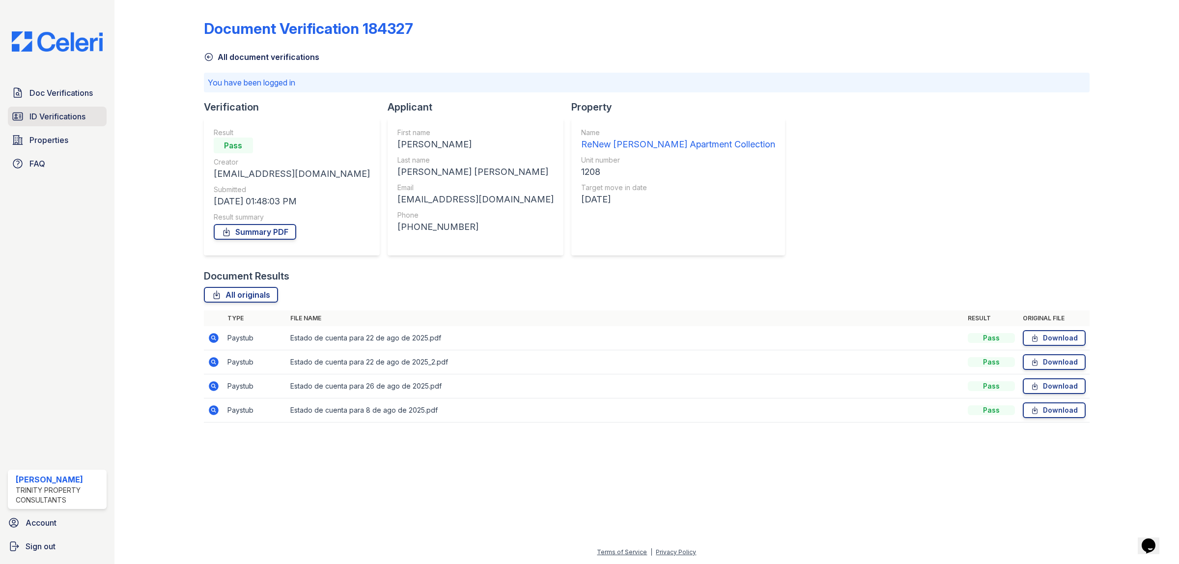  Describe the element at coordinates (991, 318) in the screenshot. I see `th: Result` at that location.